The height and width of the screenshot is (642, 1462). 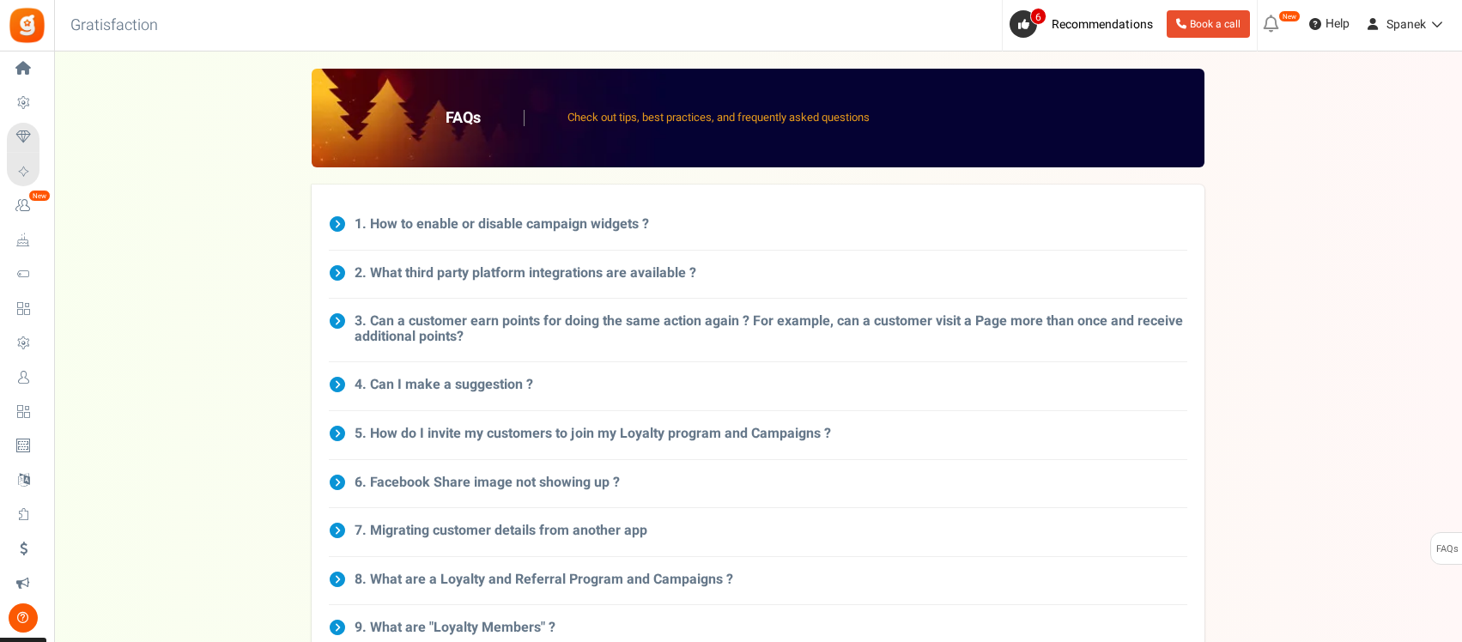 What do you see at coordinates (1208, 24) in the screenshot?
I see `a: Book a call` at bounding box center [1208, 24].